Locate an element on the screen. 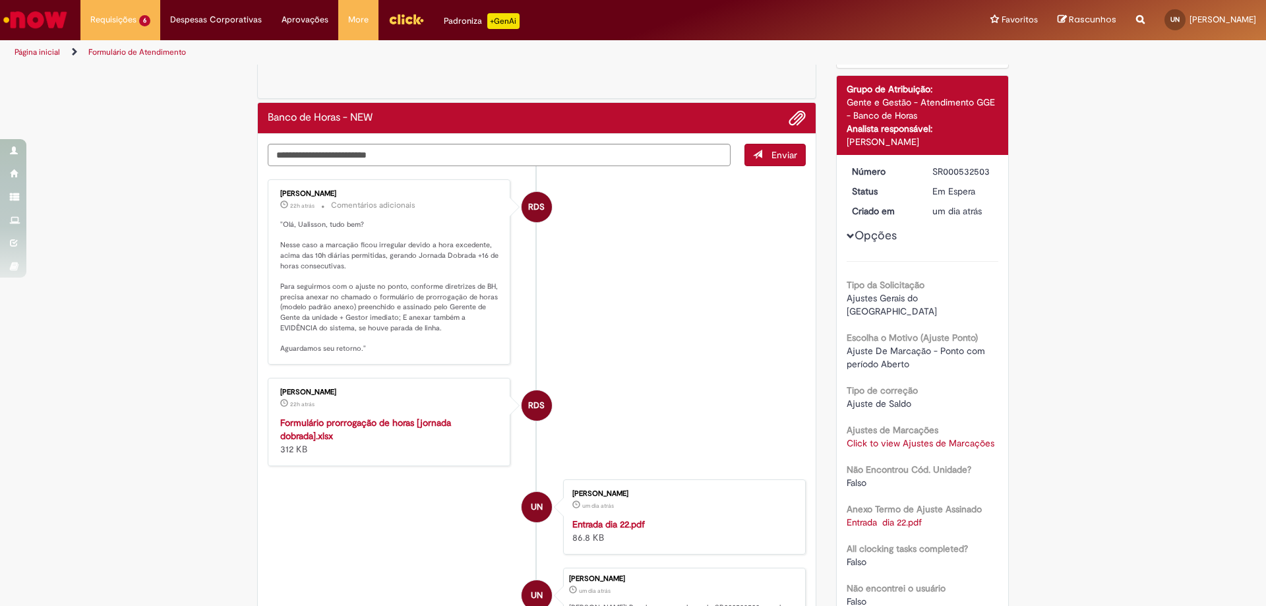 The image size is (1266, 606). a: Formulário de Atendimento is located at coordinates (137, 52).